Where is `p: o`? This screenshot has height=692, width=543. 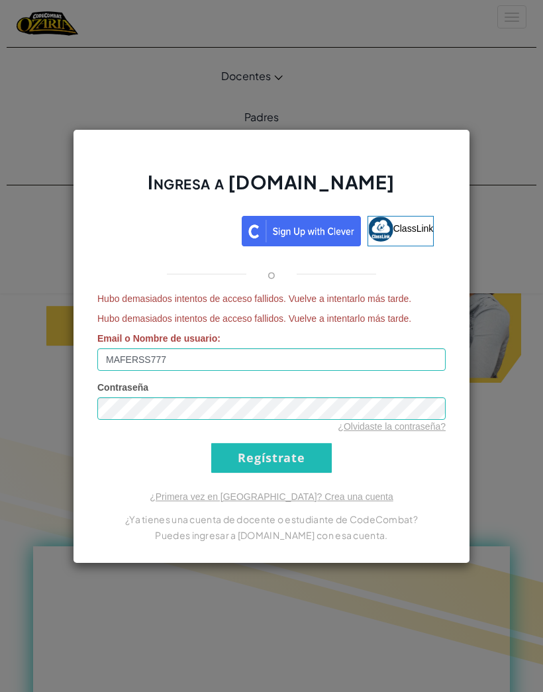
p: o is located at coordinates (271, 274).